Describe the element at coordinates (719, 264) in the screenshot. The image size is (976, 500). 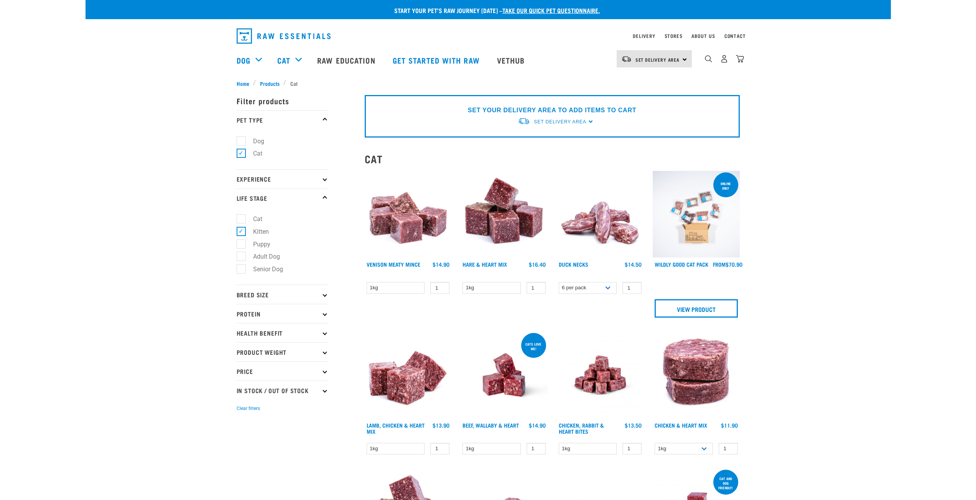
I see `span: FROM` at that location.